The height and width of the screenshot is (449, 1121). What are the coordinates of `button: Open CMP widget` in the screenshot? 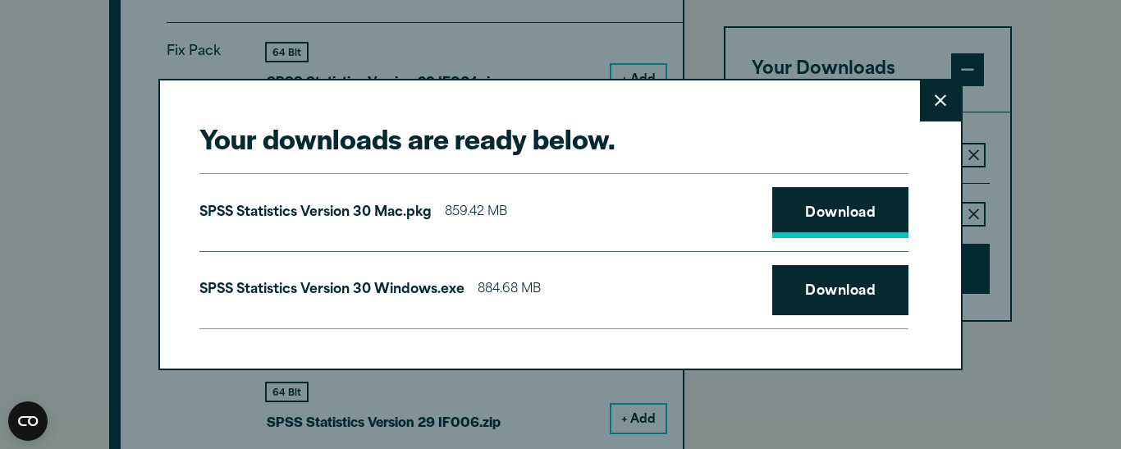 It's located at (28, 421).